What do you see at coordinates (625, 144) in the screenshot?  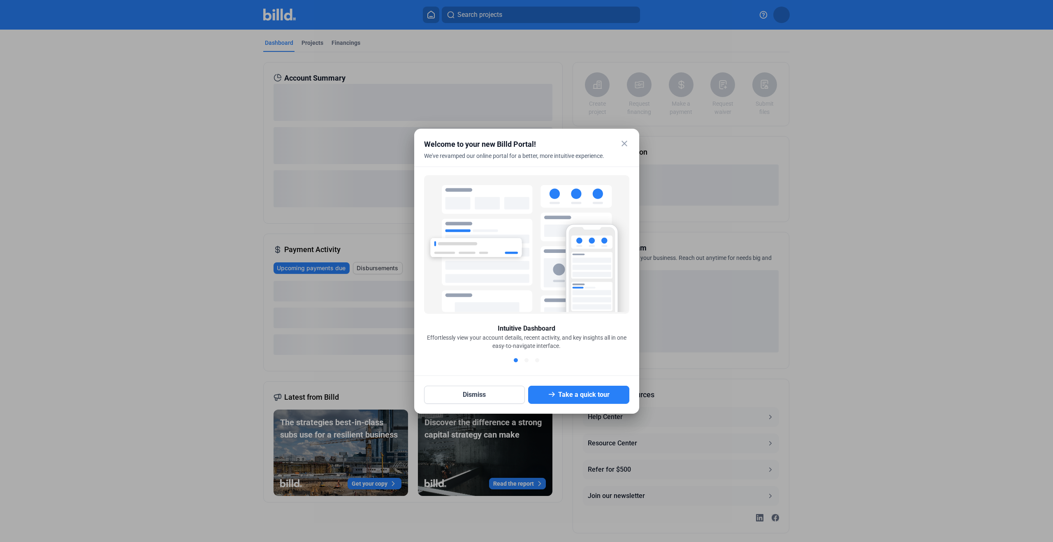 I see `mat-icon: close` at bounding box center [625, 144].